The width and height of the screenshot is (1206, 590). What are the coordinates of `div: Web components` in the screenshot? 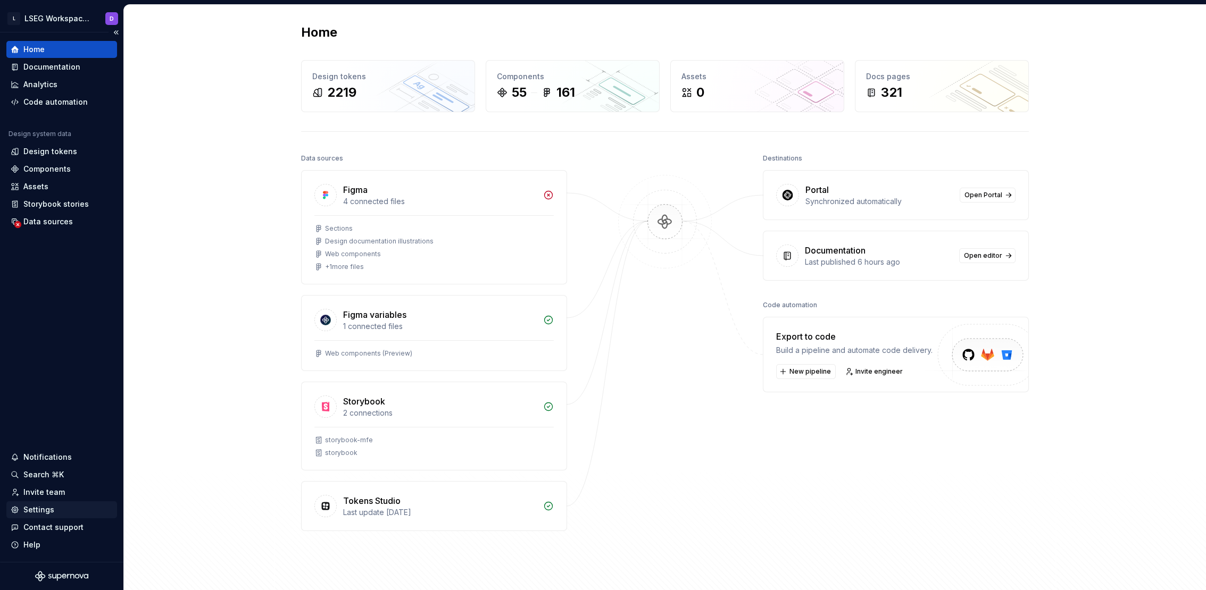 It's located at (353, 254).